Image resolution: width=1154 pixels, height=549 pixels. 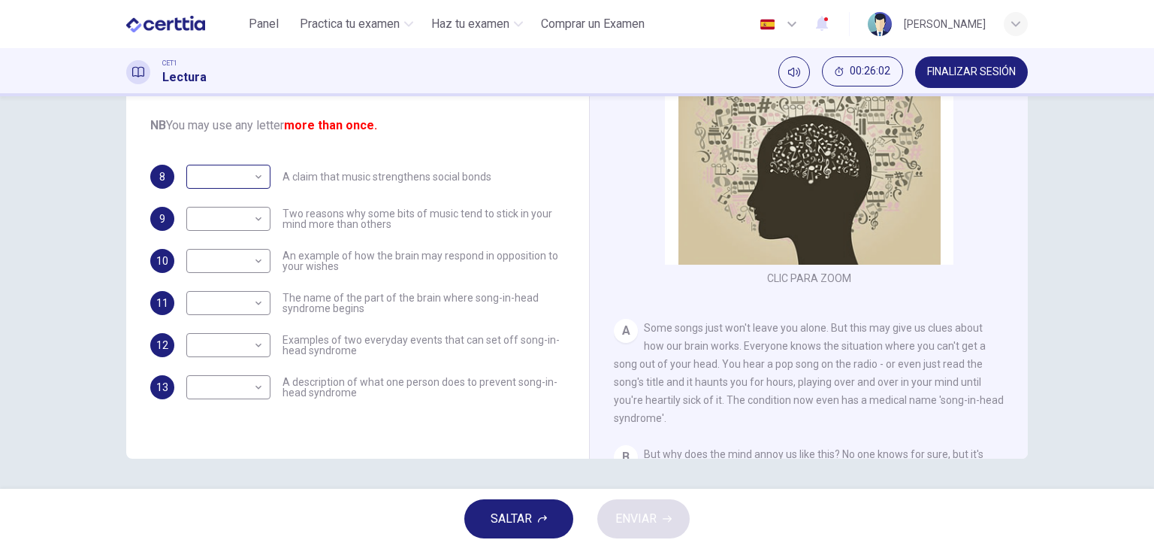 I want to click on img: CERTTIA logo, so click(x=165, y=24).